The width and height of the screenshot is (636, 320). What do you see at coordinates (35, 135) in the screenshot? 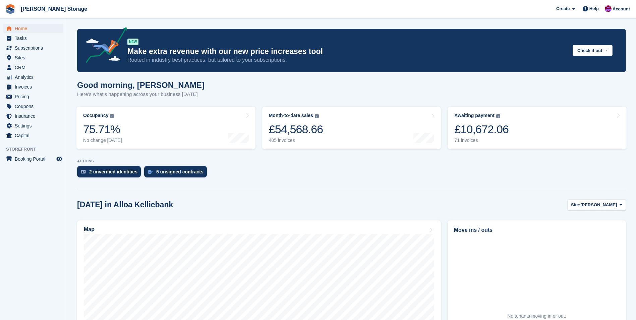
I see `span: Capital` at bounding box center [35, 135].